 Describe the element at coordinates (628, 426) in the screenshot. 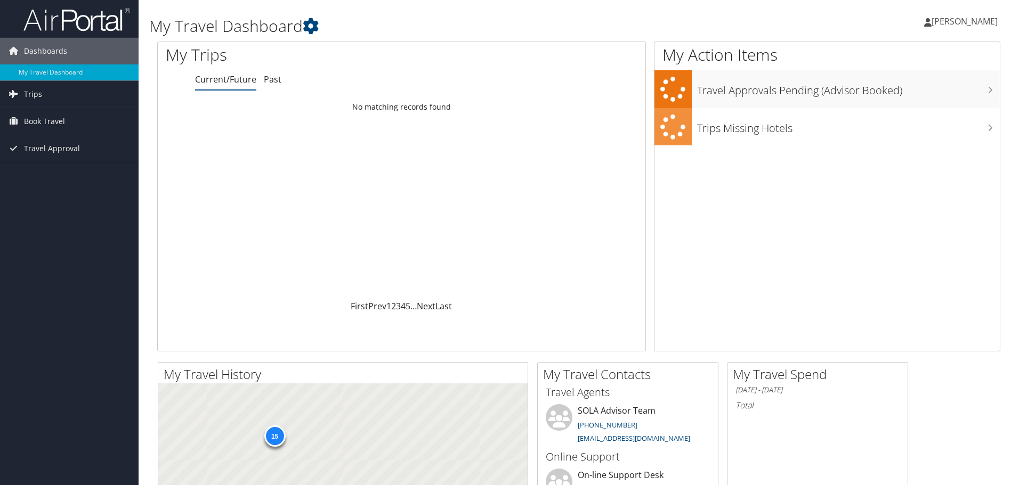

I see `li: SOLA Advisor Team` at that location.